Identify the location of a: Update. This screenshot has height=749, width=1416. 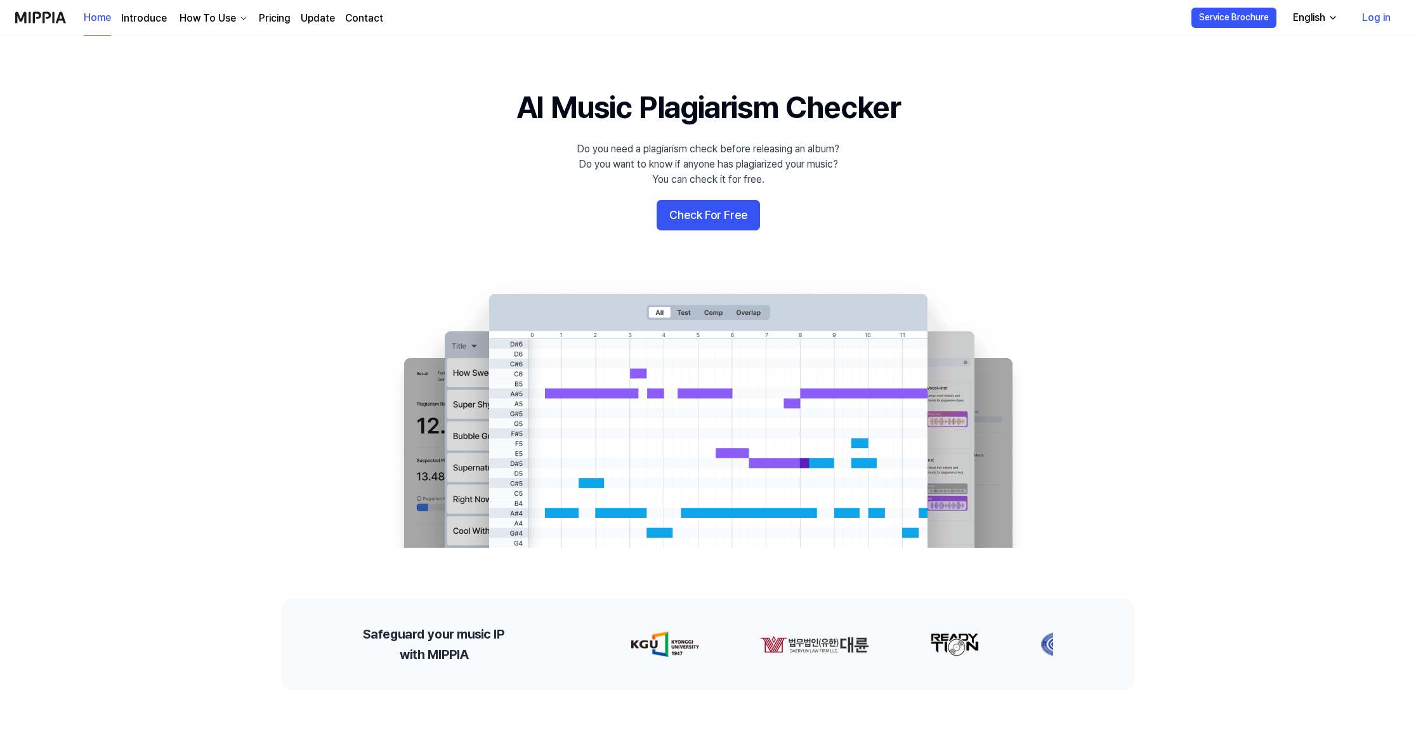
(318, 18).